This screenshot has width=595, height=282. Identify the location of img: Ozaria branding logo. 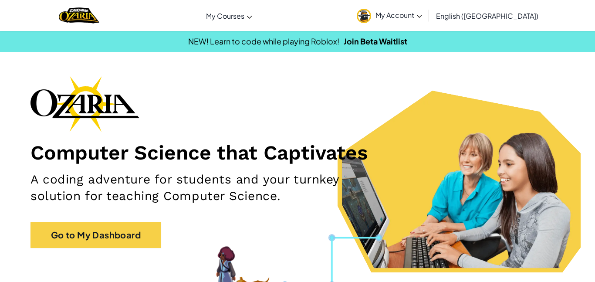
(85, 104).